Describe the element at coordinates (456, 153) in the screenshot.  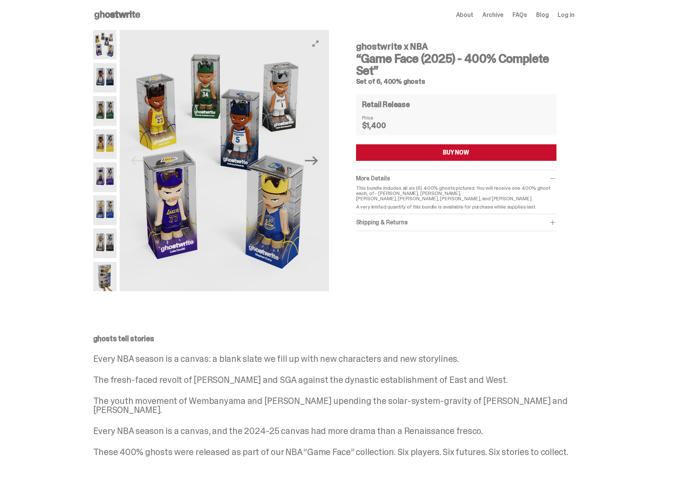
I see `button: BUY NOW` at that location.